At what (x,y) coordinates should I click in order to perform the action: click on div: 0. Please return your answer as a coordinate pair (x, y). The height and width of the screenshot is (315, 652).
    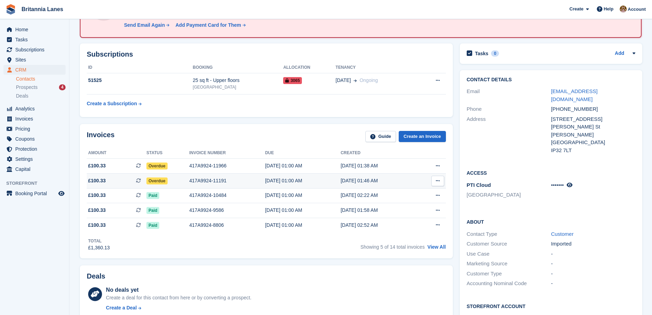
    Looking at the image, I should click on (495, 53).